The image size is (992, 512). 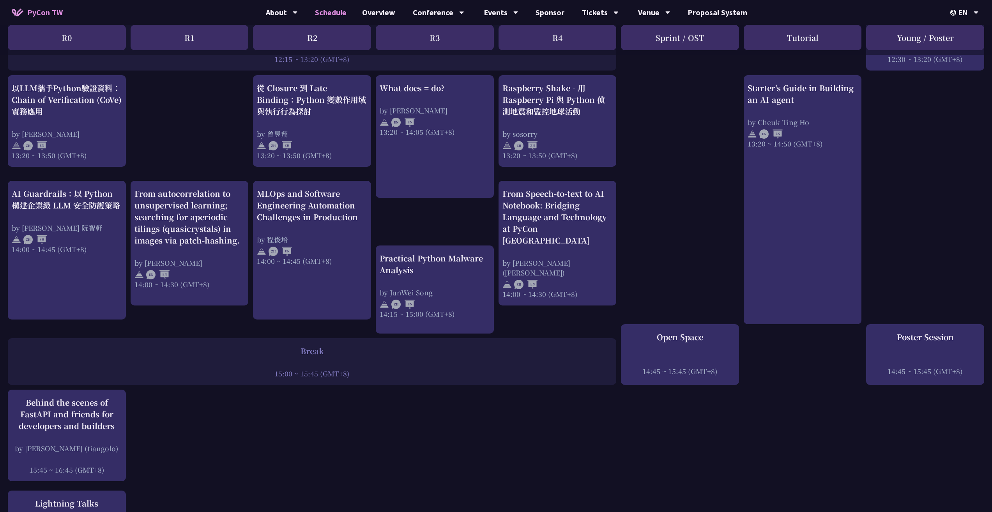 I want to click on div: Poster Session, so click(x=925, y=337).